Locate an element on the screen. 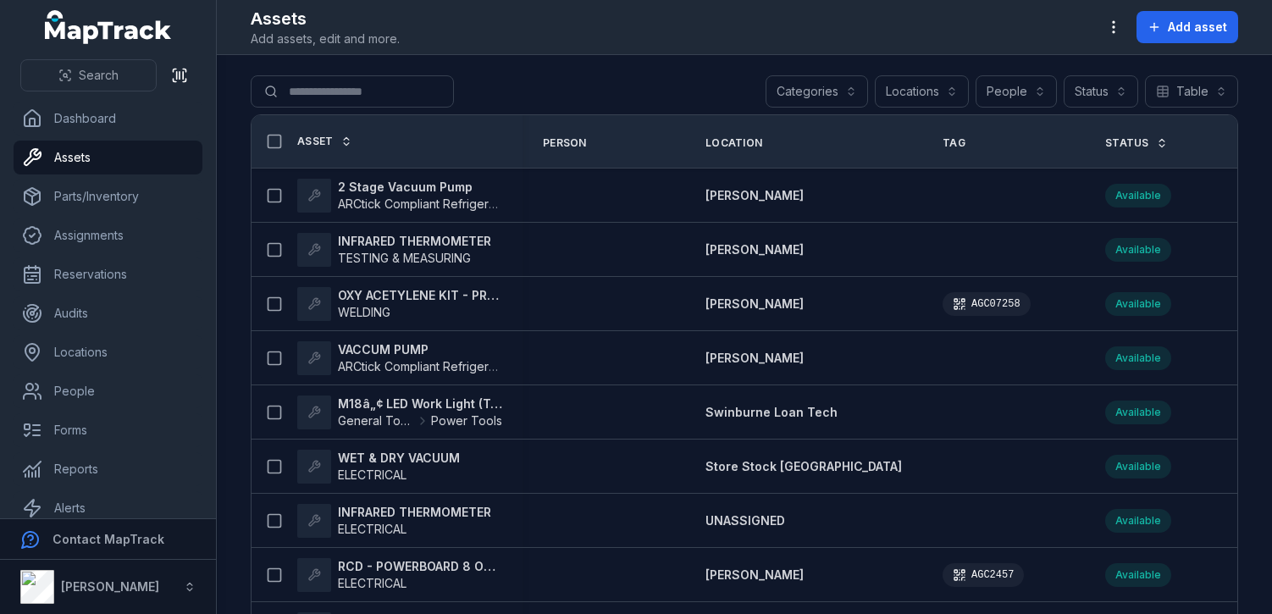  a: MapTrack is located at coordinates (108, 27).